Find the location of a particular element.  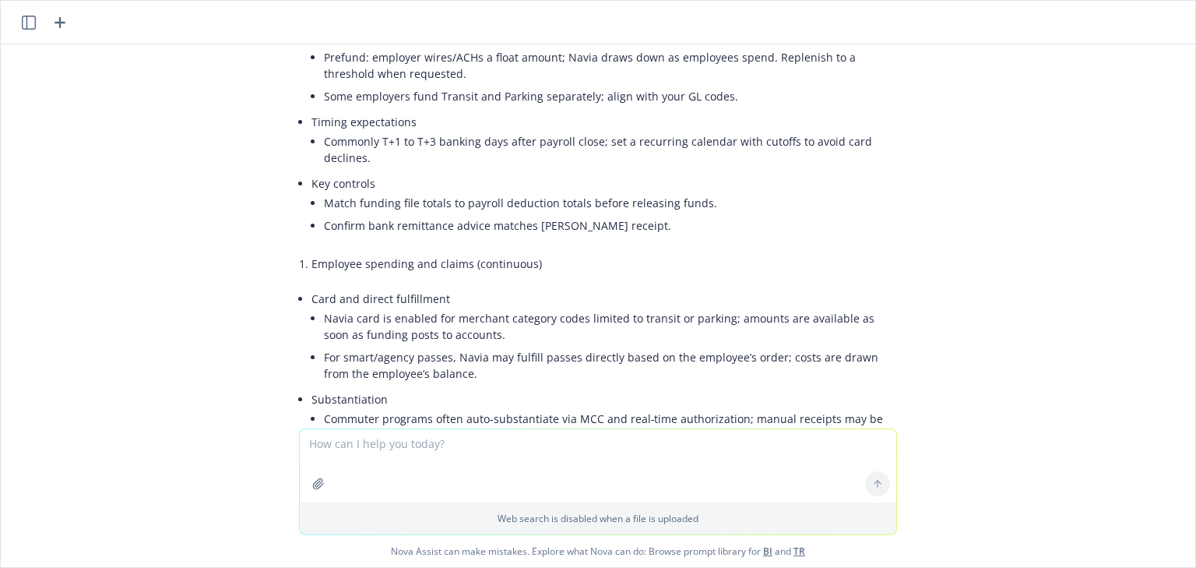

span: Nova Assist can make mistakes. Explore what Nova can do: Browse prompt library for and is located at coordinates (598, 551).